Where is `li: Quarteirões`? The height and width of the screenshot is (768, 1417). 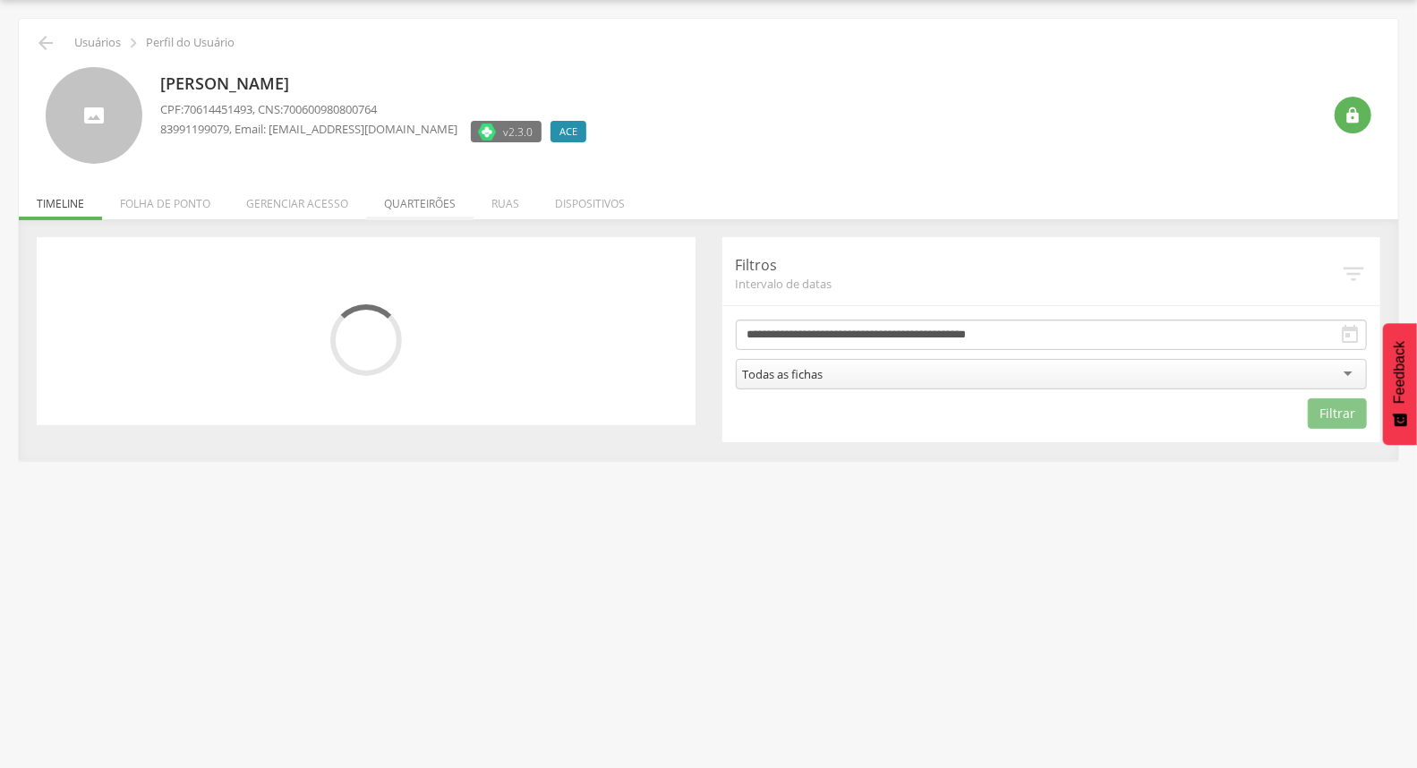
li: Quarteirões is located at coordinates (420, 199).